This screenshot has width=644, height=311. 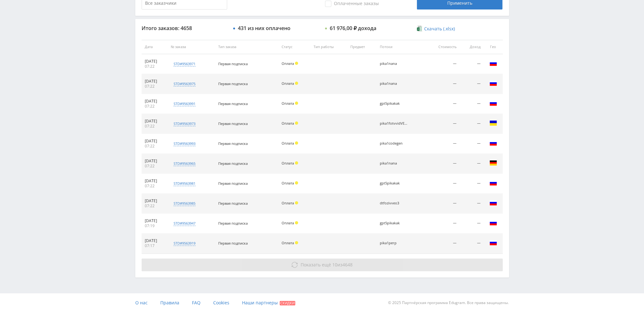 I want to click on div: 07:19, so click(x=154, y=226).